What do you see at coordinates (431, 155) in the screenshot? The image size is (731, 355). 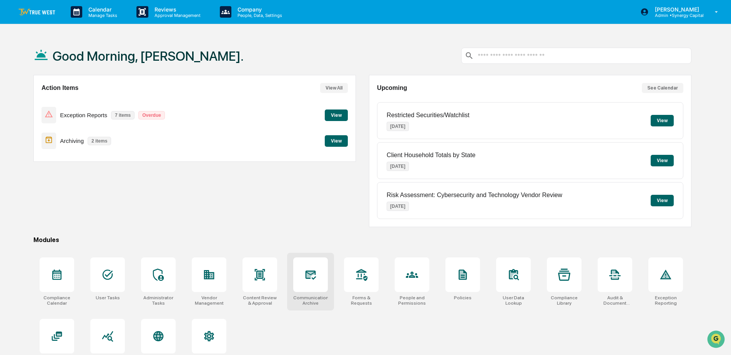 I see `p: Client Household Totals by State` at bounding box center [431, 155].